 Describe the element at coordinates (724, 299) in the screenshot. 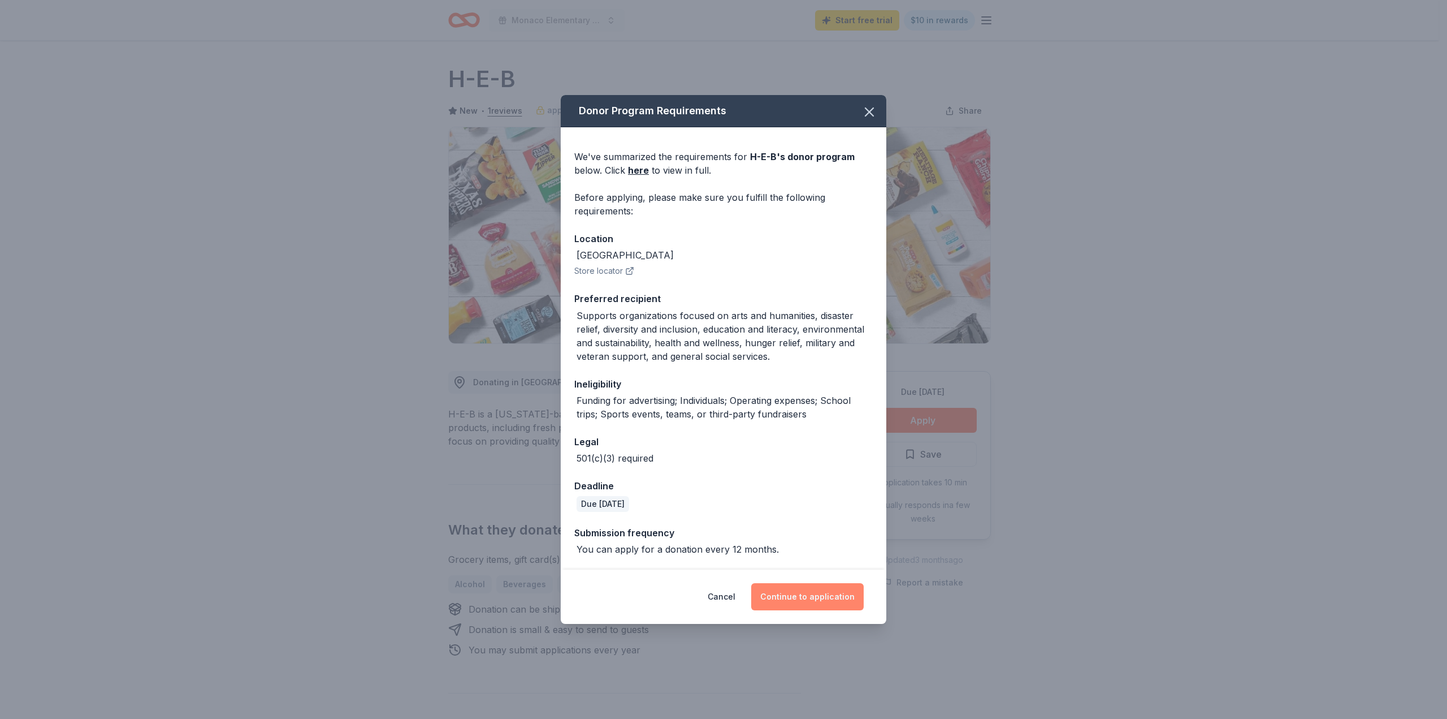

I see `div: Preferred recipient` at that location.